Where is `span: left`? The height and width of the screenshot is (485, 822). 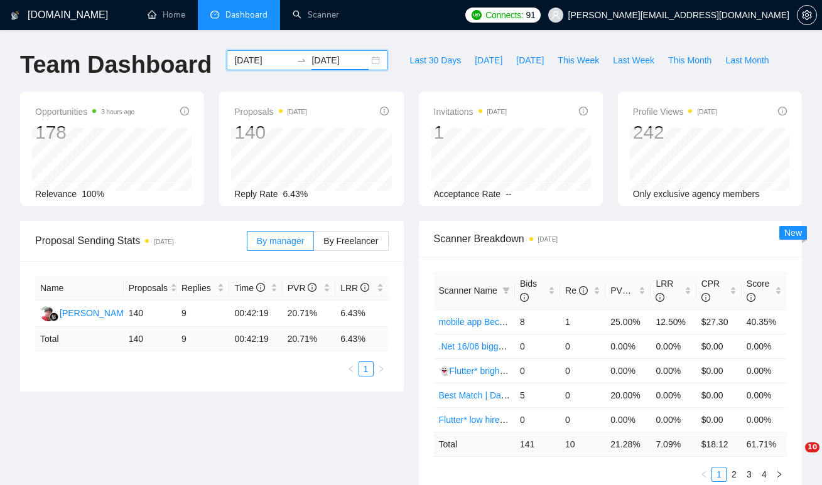 span: left is located at coordinates (351, 369).